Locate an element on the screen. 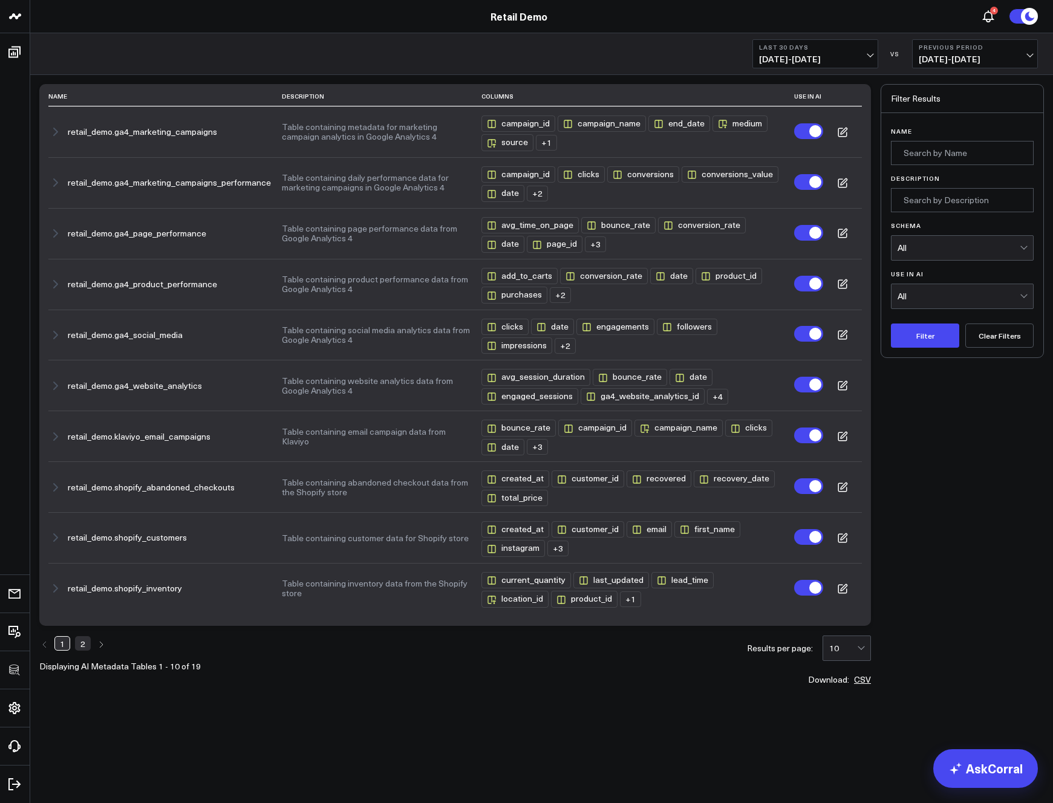 The width and height of the screenshot is (1053, 803). div: 10 is located at coordinates (843, 648).